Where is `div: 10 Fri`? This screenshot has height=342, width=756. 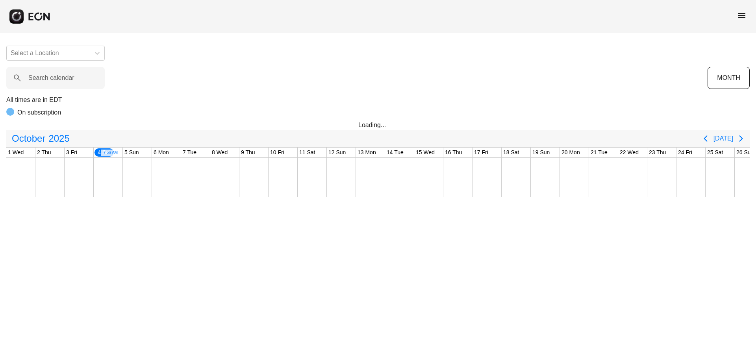
div: 10 Fri is located at coordinates (277, 152).